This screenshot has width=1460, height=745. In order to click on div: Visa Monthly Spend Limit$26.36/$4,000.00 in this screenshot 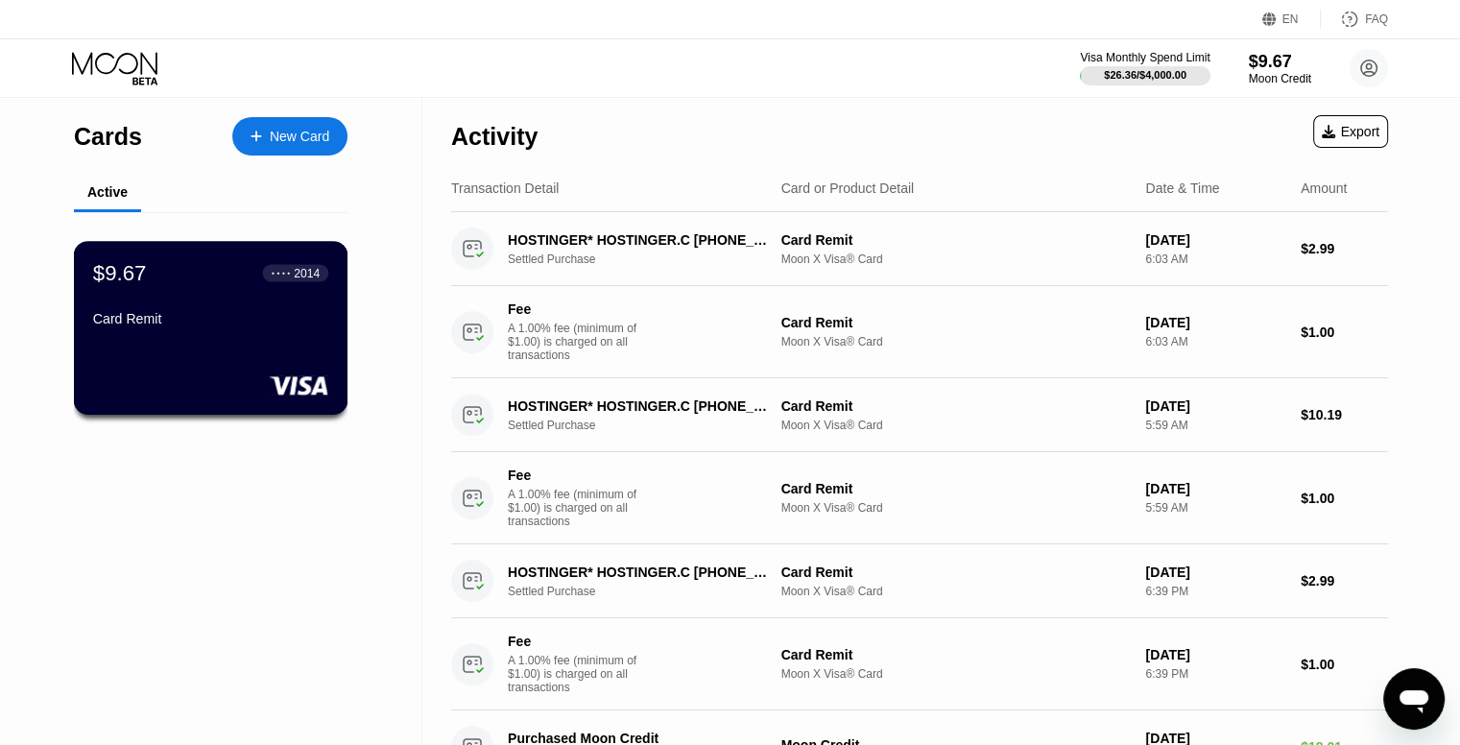, I will do `click(1144, 68)`.